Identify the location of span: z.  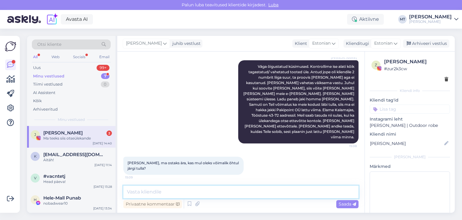
(376, 65).